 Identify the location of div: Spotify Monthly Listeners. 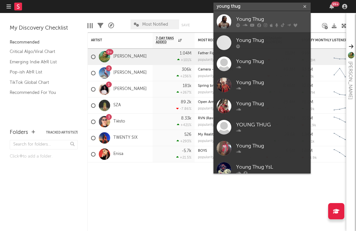
(326, 40).